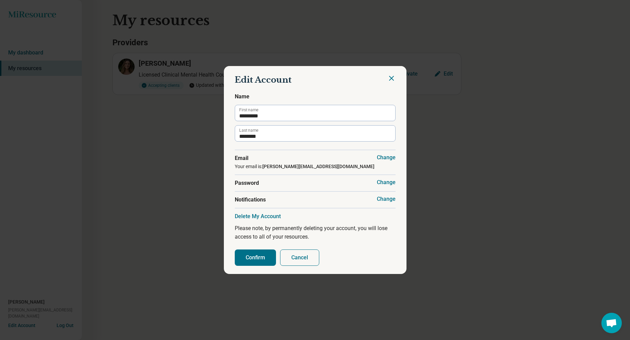 The width and height of the screenshot is (630, 340). I want to click on button: Close, so click(391, 78).